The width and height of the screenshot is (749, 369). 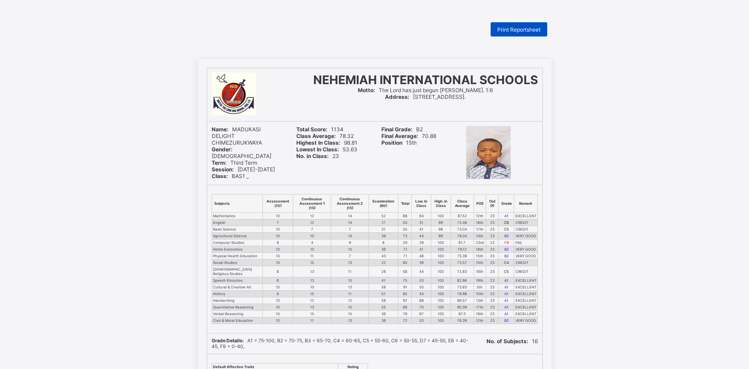 What do you see at coordinates (316, 136) in the screenshot?
I see `b: Class Average:` at bounding box center [316, 136].